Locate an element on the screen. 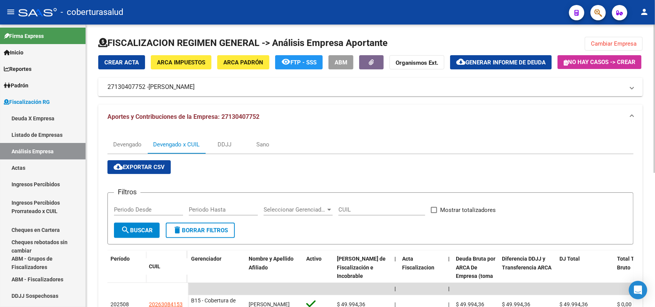 This screenshot has width=655, height=307. datatable-header-cell: Período is located at coordinates (127, 267).